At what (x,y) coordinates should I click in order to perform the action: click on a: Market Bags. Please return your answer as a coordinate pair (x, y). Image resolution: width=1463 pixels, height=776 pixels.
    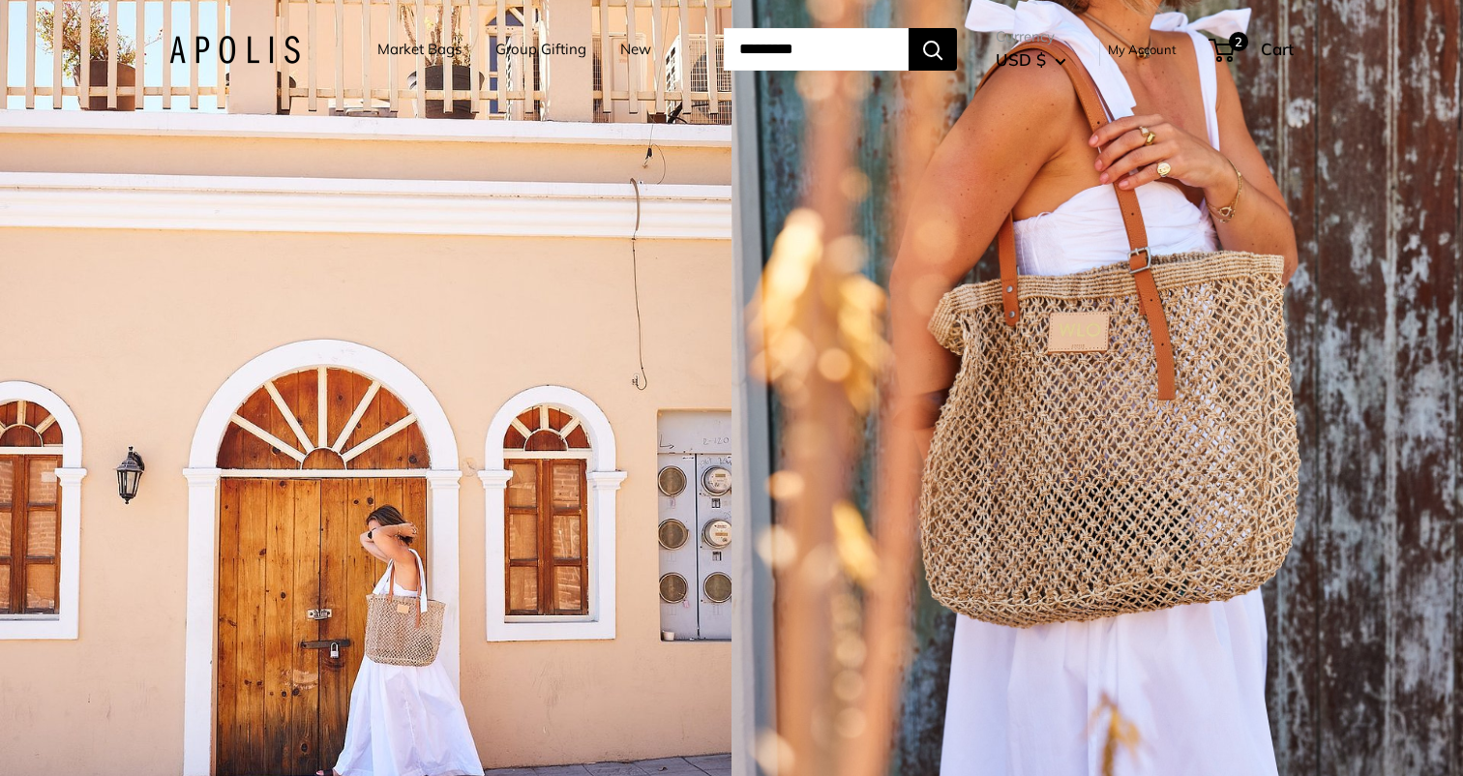
    Looking at the image, I should click on (419, 49).